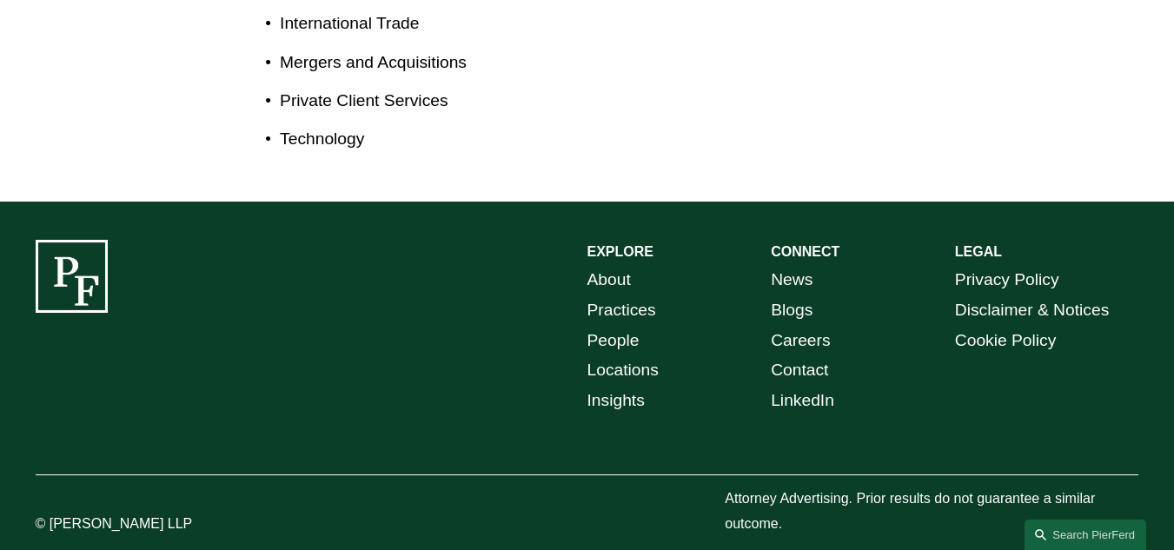 The height and width of the screenshot is (550, 1174). What do you see at coordinates (621, 310) in the screenshot?
I see `a: Practices` at bounding box center [621, 310].